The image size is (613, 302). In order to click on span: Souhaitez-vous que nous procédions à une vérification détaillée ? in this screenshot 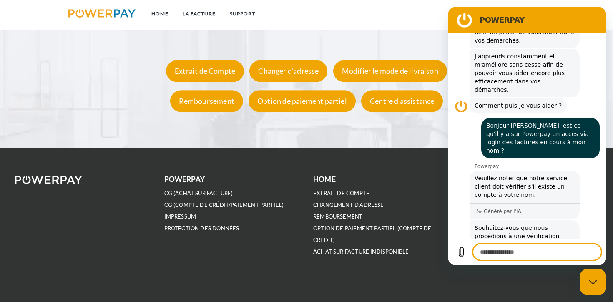, I will do `click(77, 230)`.